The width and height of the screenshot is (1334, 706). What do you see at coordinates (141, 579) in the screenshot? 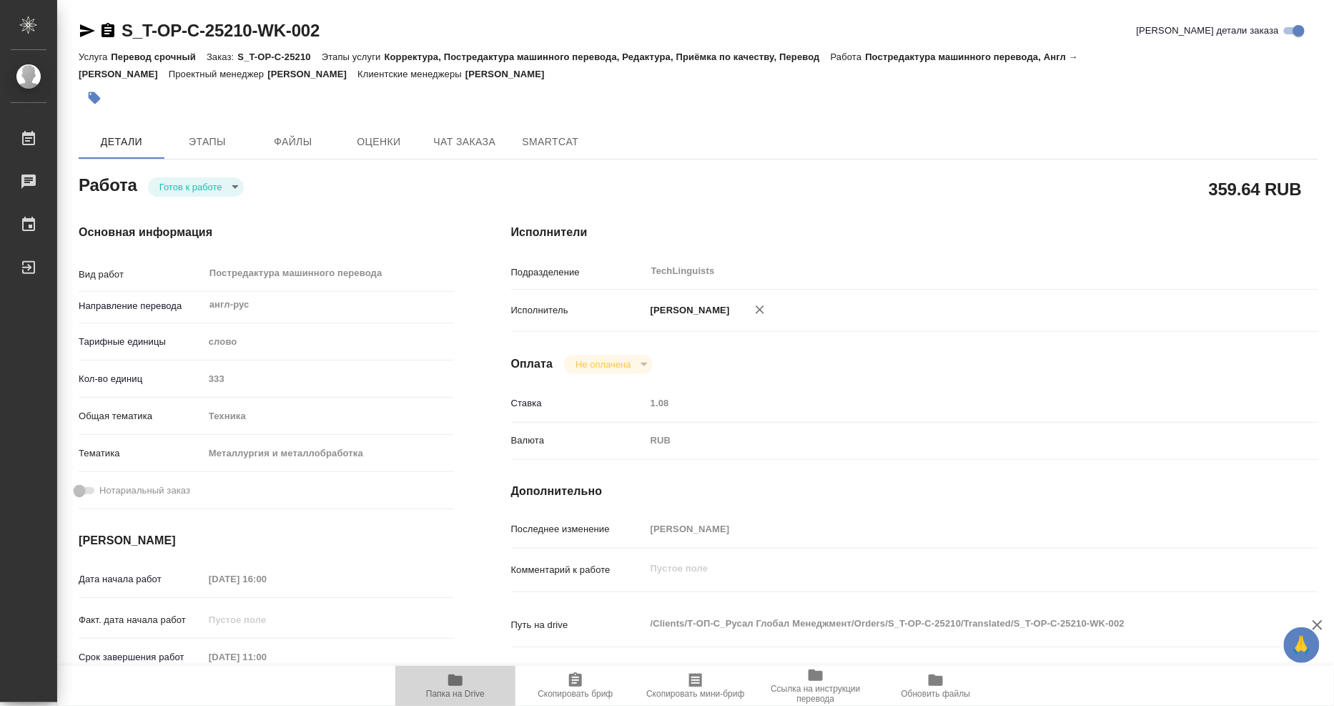
I see `p: Дата начала работ` at bounding box center [141, 579].